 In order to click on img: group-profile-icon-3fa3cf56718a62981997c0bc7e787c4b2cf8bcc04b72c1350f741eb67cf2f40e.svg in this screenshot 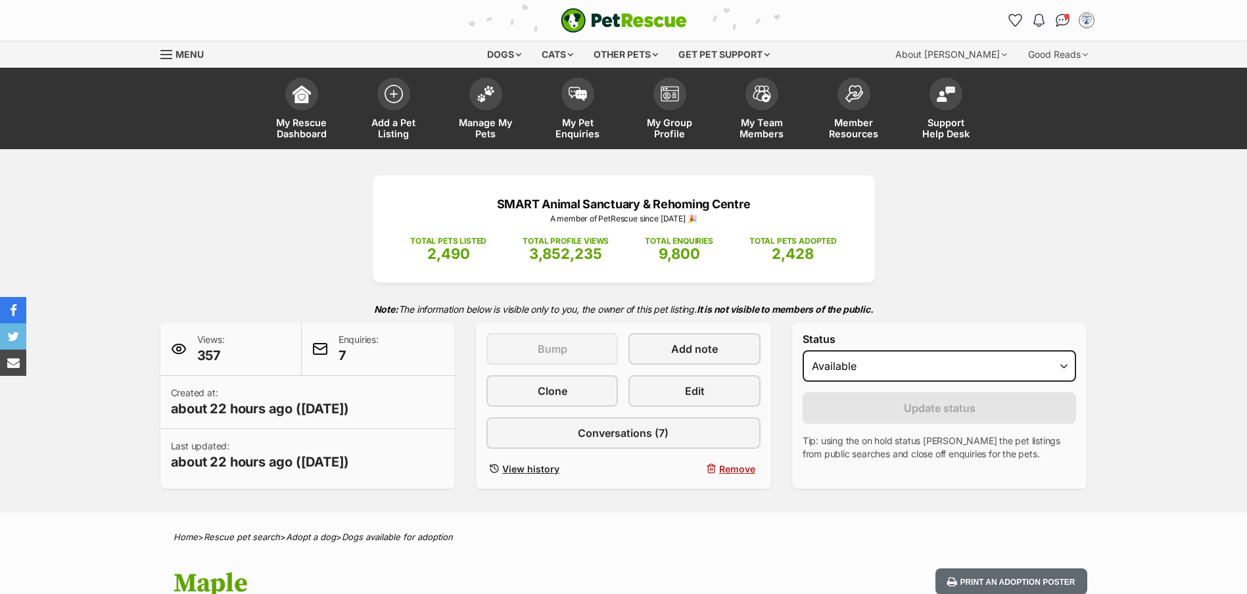, I will do `click(670, 94)`.